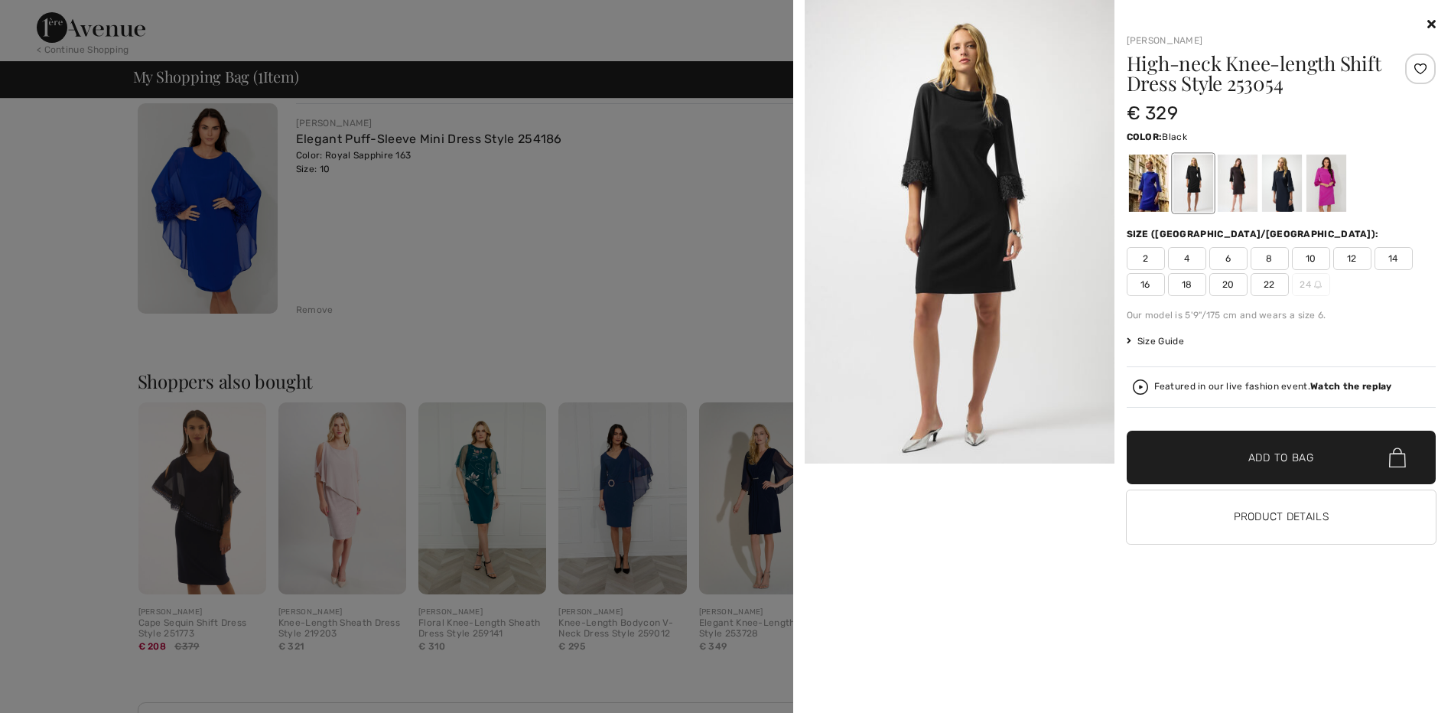 This screenshot has height=713, width=1451. I want to click on span: 10, so click(1311, 259).